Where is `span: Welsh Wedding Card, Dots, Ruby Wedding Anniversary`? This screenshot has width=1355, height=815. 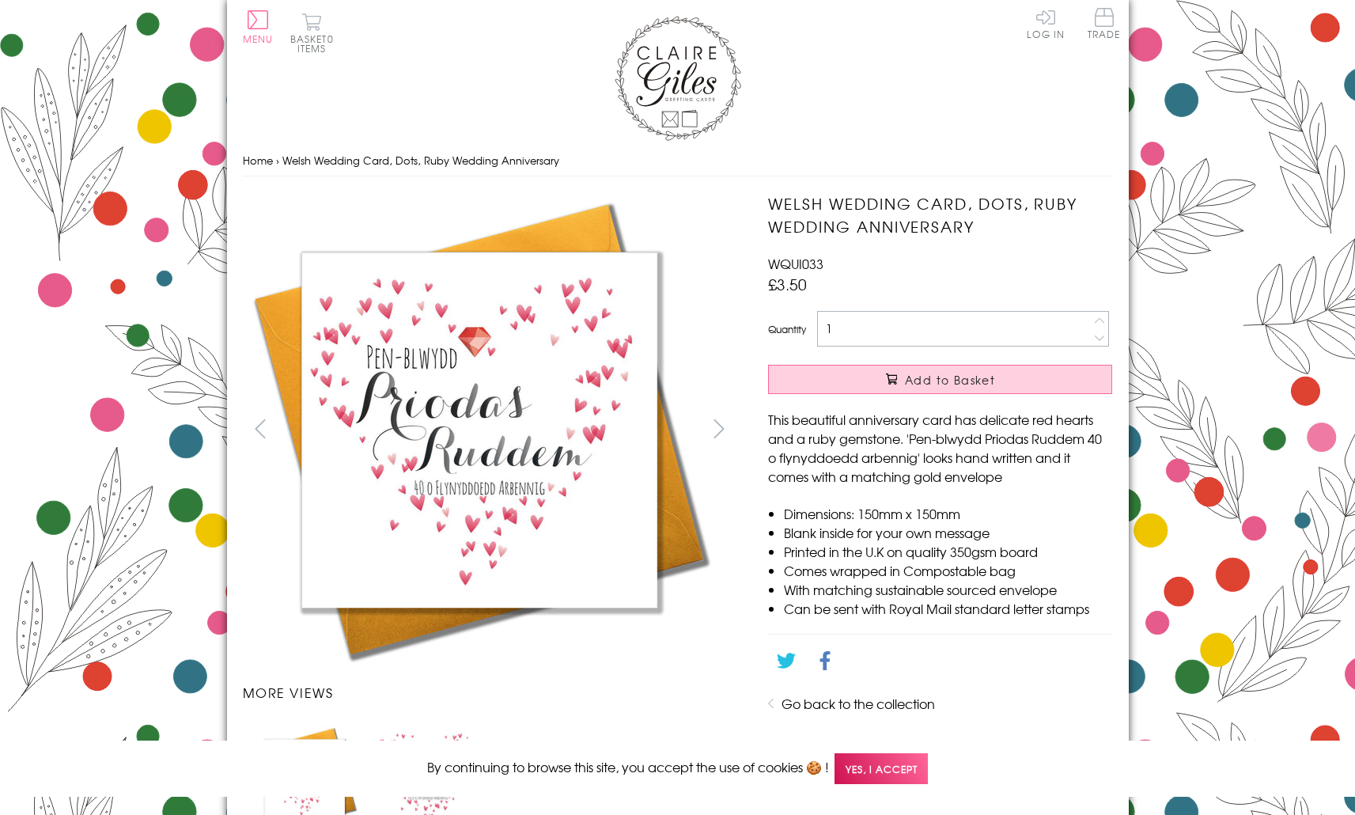
span: Welsh Wedding Card, Dots, Ruby Wedding Anniversary is located at coordinates (421, 160).